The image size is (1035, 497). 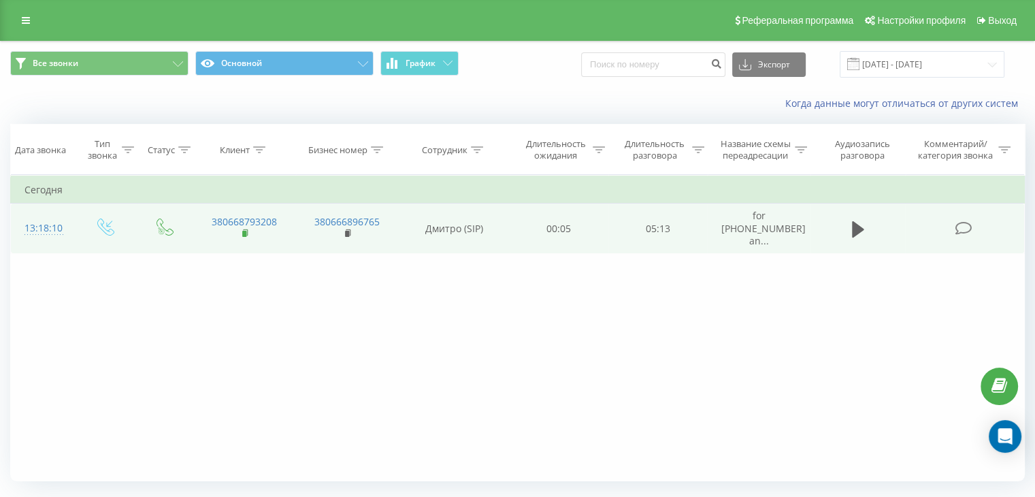 What do you see at coordinates (921, 20) in the screenshot?
I see `span: Настройки профиля` at bounding box center [921, 20].